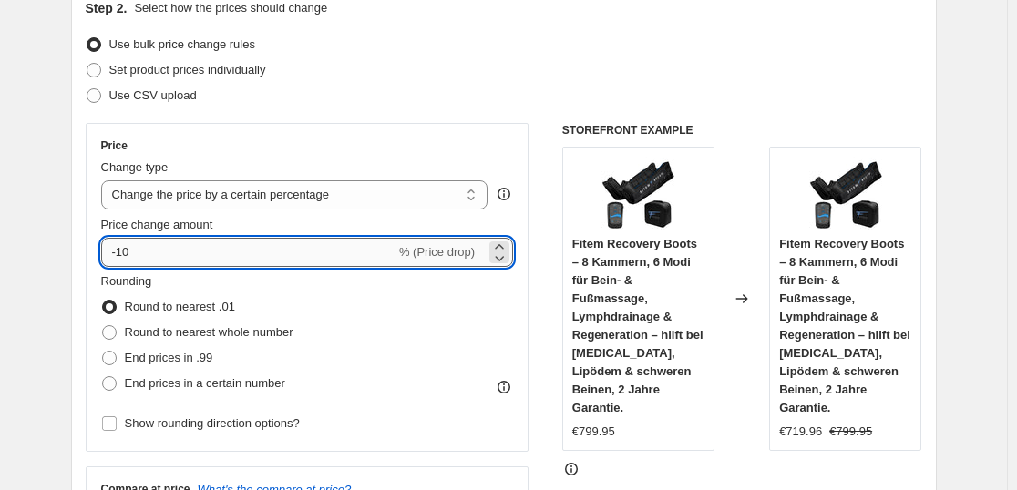 This screenshot has height=490, width=1017. I want to click on div: help, so click(504, 194).